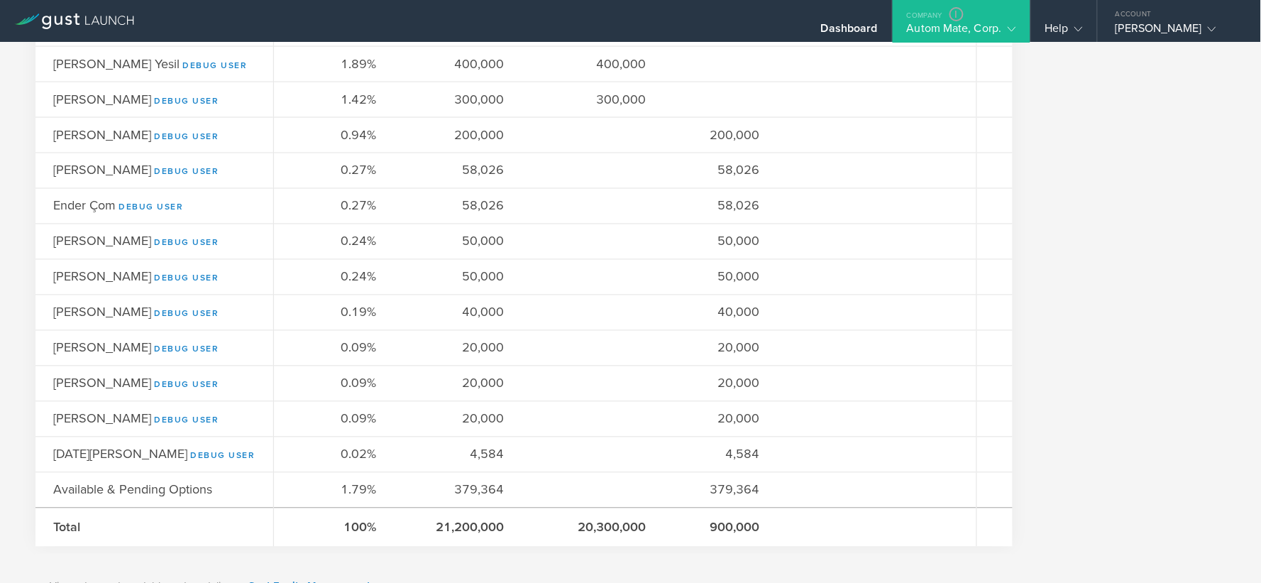 This screenshot has width=1261, height=583. Describe the element at coordinates (1226, 549) in the screenshot. I see `div: Chat Widget` at that location.